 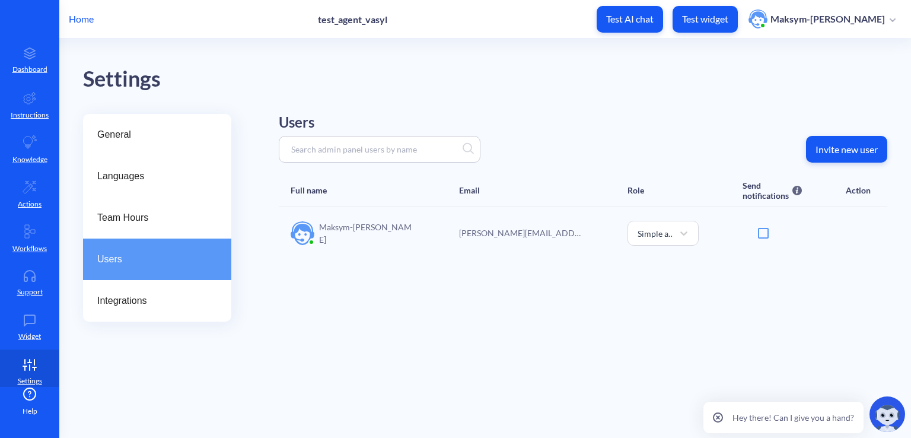 What do you see at coordinates (521, 233) in the screenshot?
I see `p: vasyl.tarnavskyi@botscrew.com` at bounding box center [521, 233].